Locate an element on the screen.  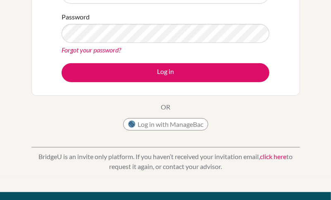
label: Password is located at coordinates (76, 17).